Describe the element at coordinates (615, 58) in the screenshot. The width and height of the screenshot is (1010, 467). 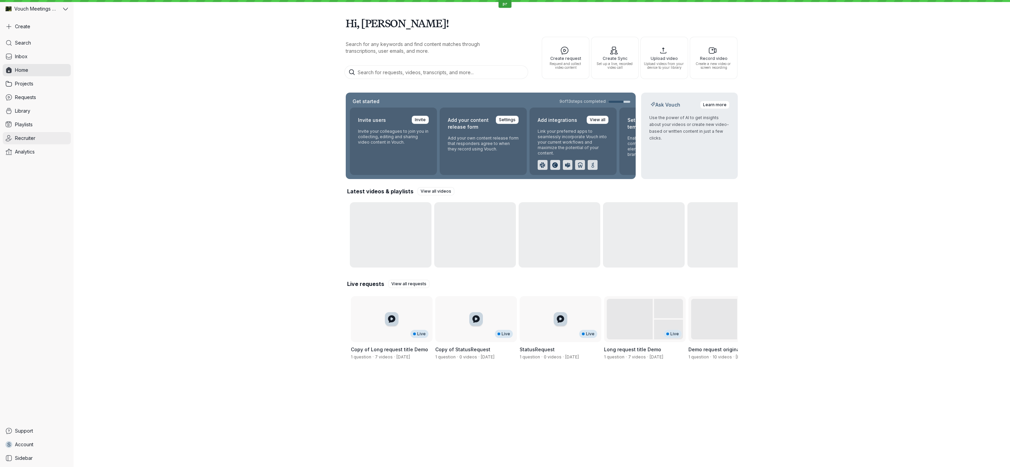
I see `span: Create Sync` at that location.